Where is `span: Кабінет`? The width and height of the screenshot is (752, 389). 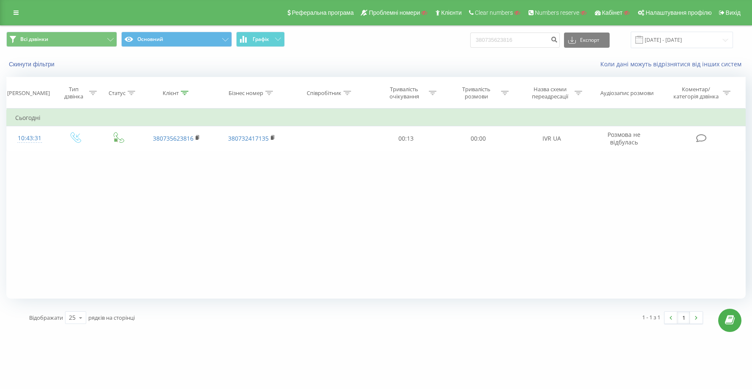 span: Кабінет is located at coordinates (612, 13).